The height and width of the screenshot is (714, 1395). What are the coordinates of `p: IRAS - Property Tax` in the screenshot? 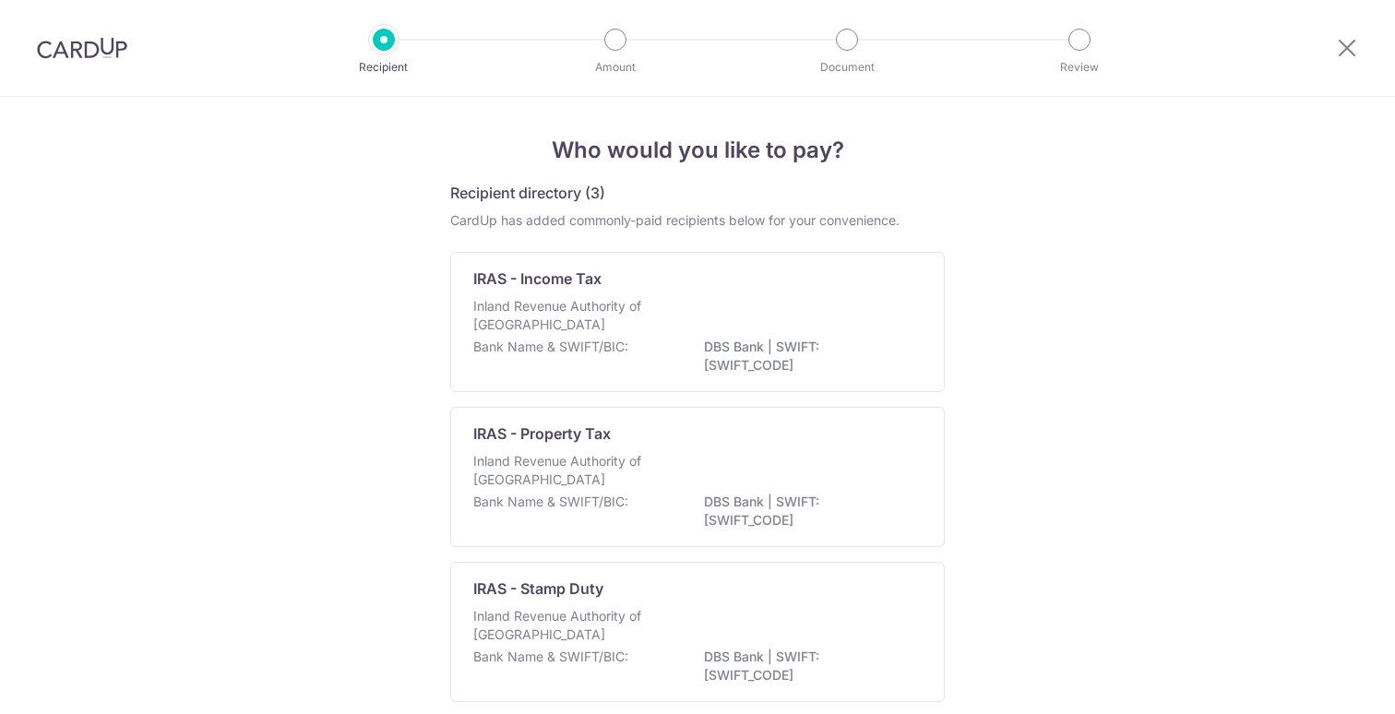 It's located at (542, 434).